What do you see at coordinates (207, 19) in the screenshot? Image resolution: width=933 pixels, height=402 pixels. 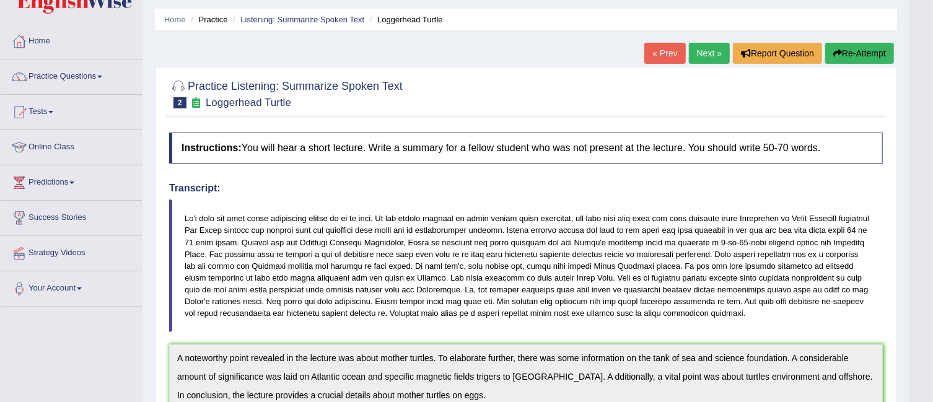 I see `li: Practice` at bounding box center [207, 19].